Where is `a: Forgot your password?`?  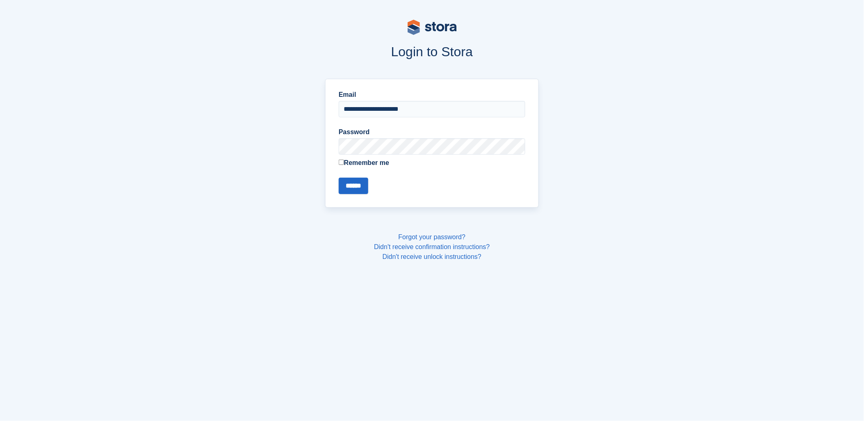
a: Forgot your password? is located at coordinates (432, 237).